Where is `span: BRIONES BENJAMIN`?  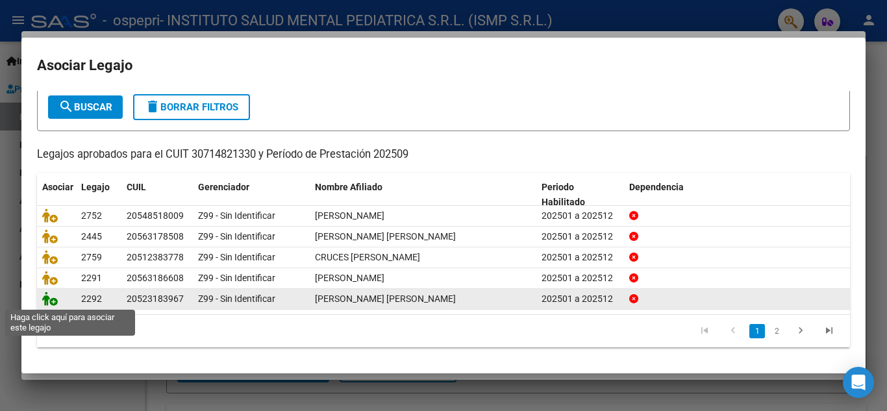
span: BRIONES BENJAMIN is located at coordinates (349, 215).